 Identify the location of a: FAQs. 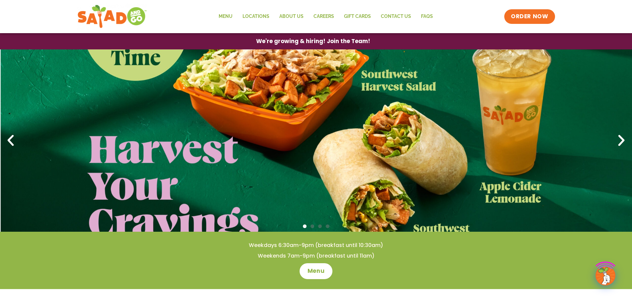
(427, 17).